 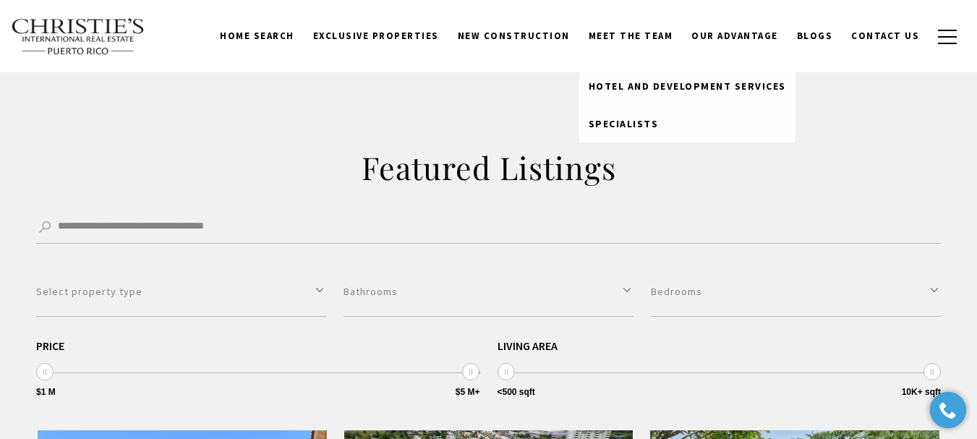 I want to click on a: Meet the Team, so click(x=631, y=36).